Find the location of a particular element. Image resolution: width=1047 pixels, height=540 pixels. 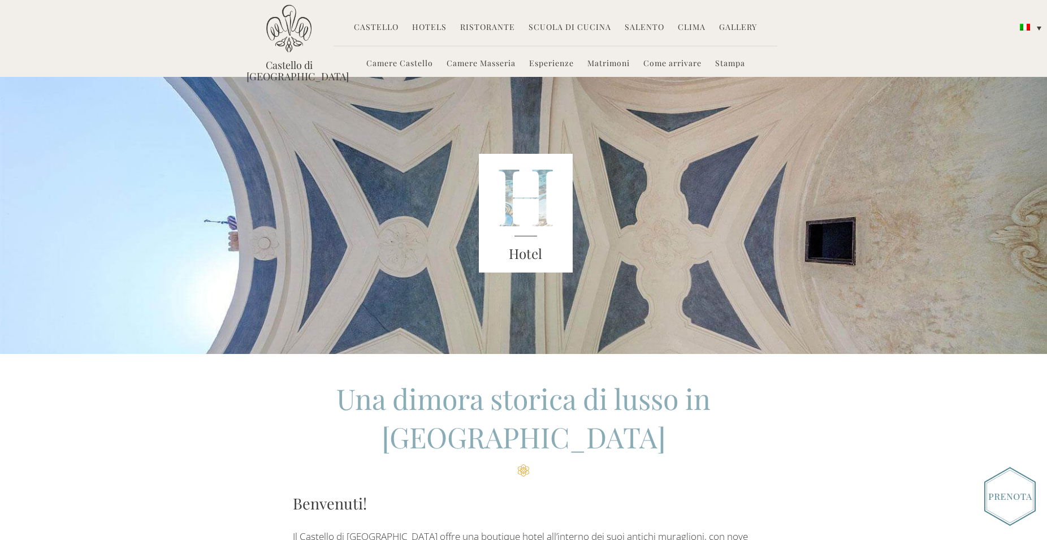

a: Clima is located at coordinates (692, 28).